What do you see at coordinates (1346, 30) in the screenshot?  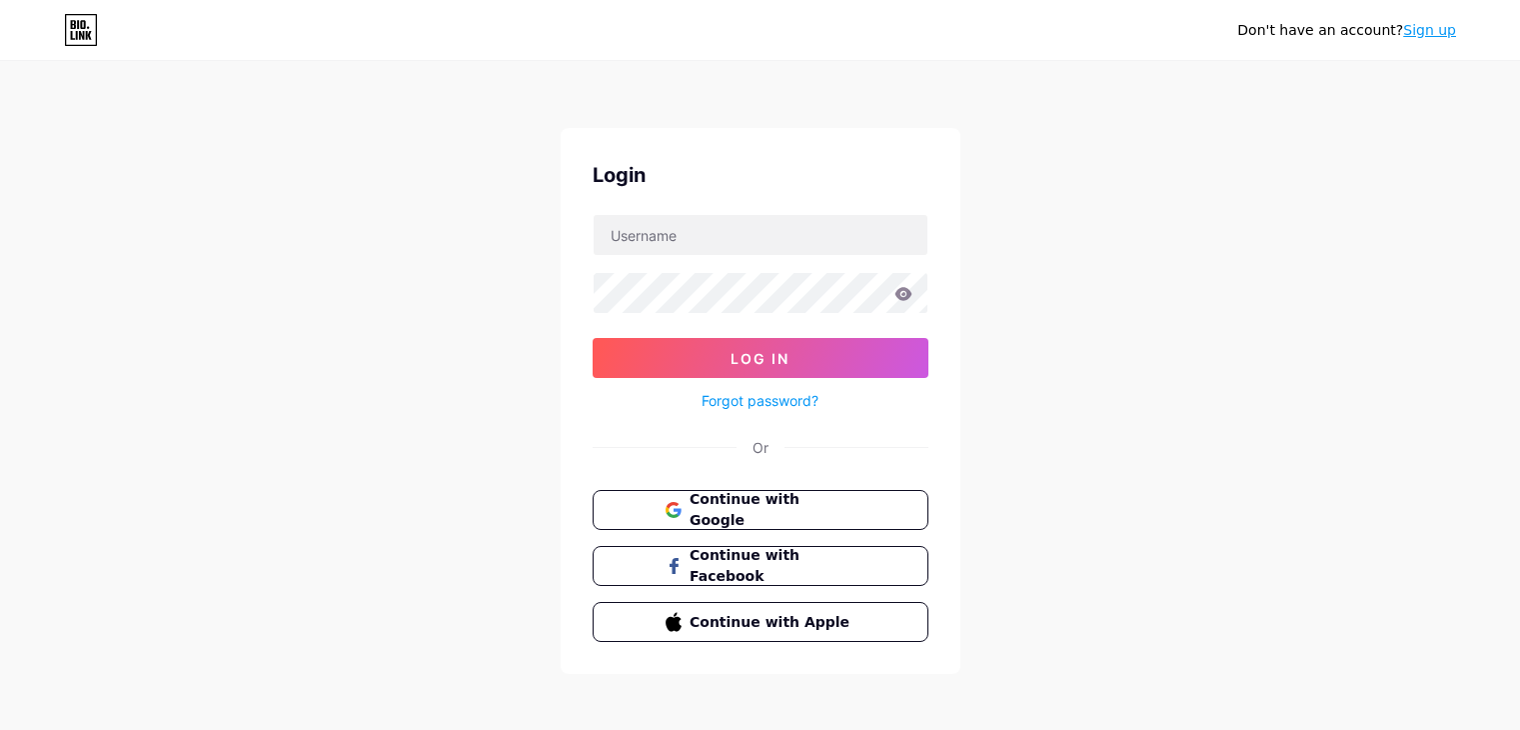 I see `div: Don't have an account?` at bounding box center [1346, 30].